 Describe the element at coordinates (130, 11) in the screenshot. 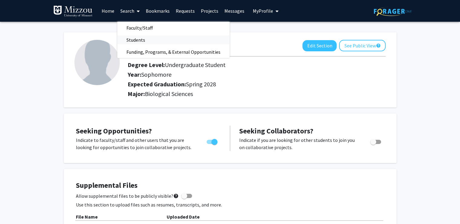

I see `a: Search` at that location.